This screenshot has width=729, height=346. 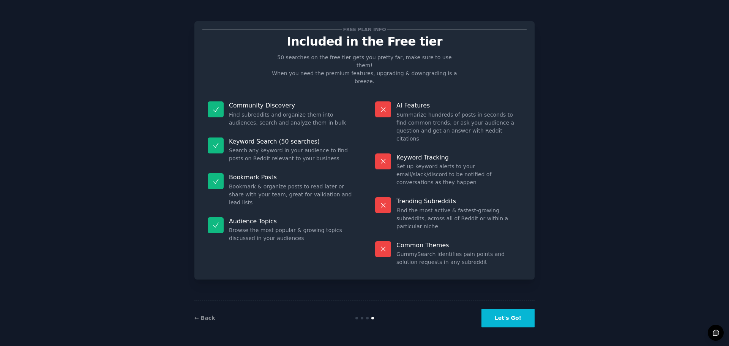 I want to click on p: AI Features, so click(x=459, y=105).